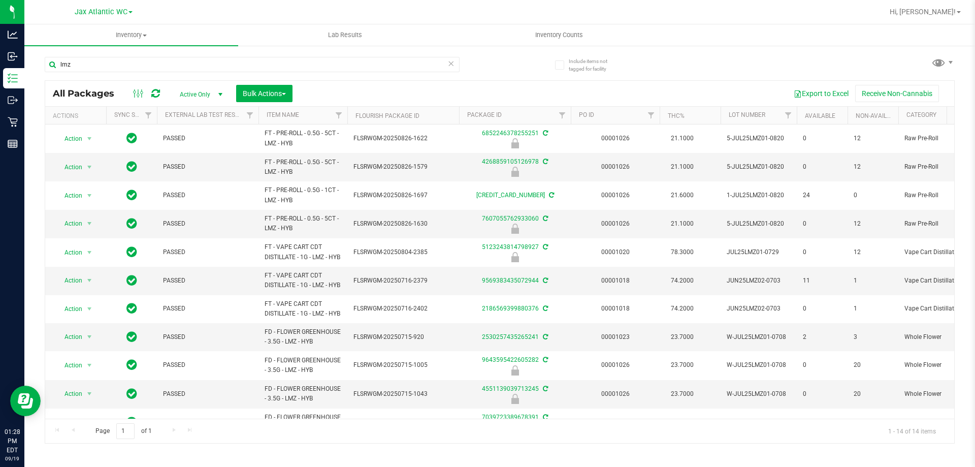 The height and width of the screenshot is (467, 975). I want to click on span: 20, so click(873, 365).